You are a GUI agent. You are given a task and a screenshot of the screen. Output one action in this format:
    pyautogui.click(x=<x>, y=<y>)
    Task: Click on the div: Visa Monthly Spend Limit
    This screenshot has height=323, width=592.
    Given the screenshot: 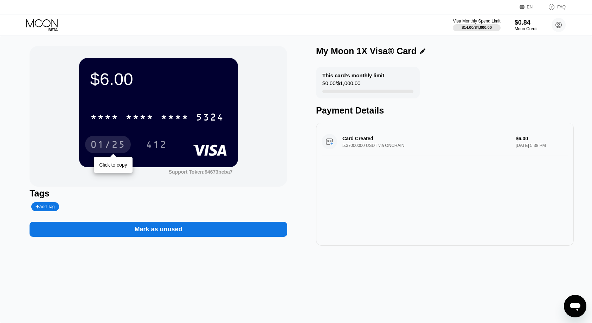 What is the action you would take?
    pyautogui.click(x=476, y=21)
    